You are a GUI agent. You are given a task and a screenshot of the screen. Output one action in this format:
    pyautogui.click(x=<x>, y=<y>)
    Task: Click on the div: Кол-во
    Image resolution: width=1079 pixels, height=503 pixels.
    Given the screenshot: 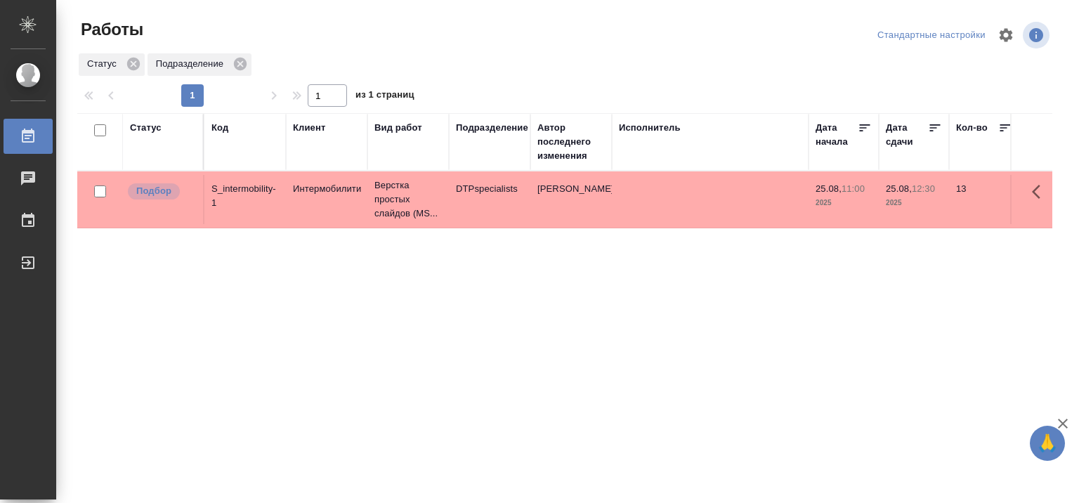 What is the action you would take?
    pyautogui.click(x=971, y=128)
    